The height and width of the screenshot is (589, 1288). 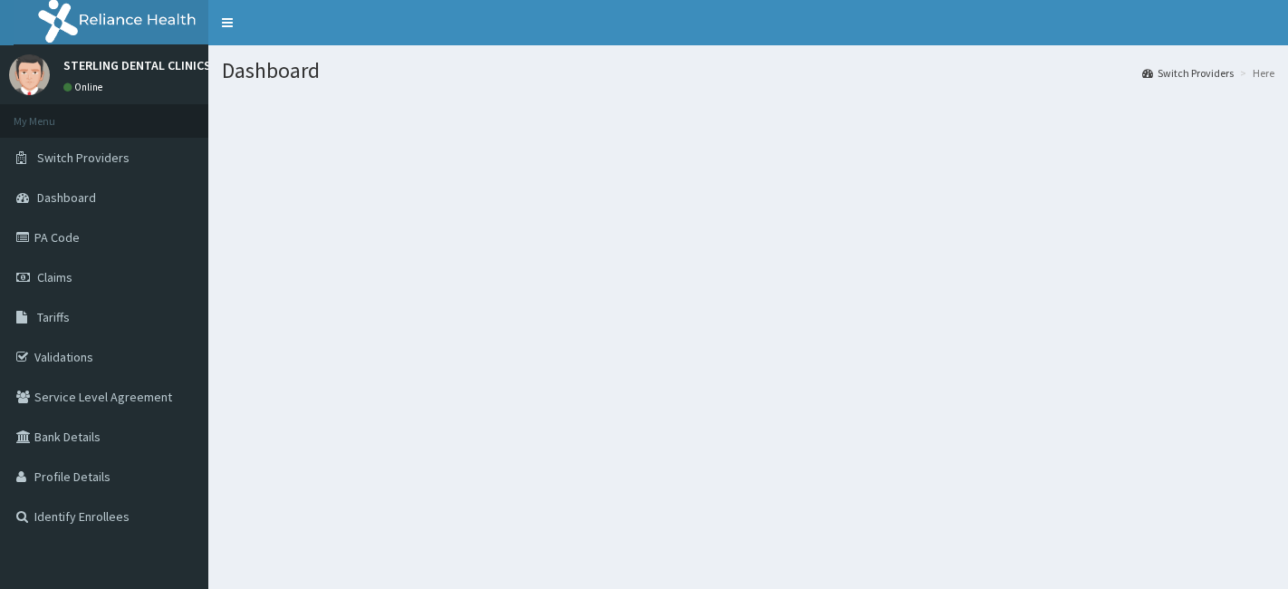 I want to click on a: Switch Providers, so click(x=1188, y=72).